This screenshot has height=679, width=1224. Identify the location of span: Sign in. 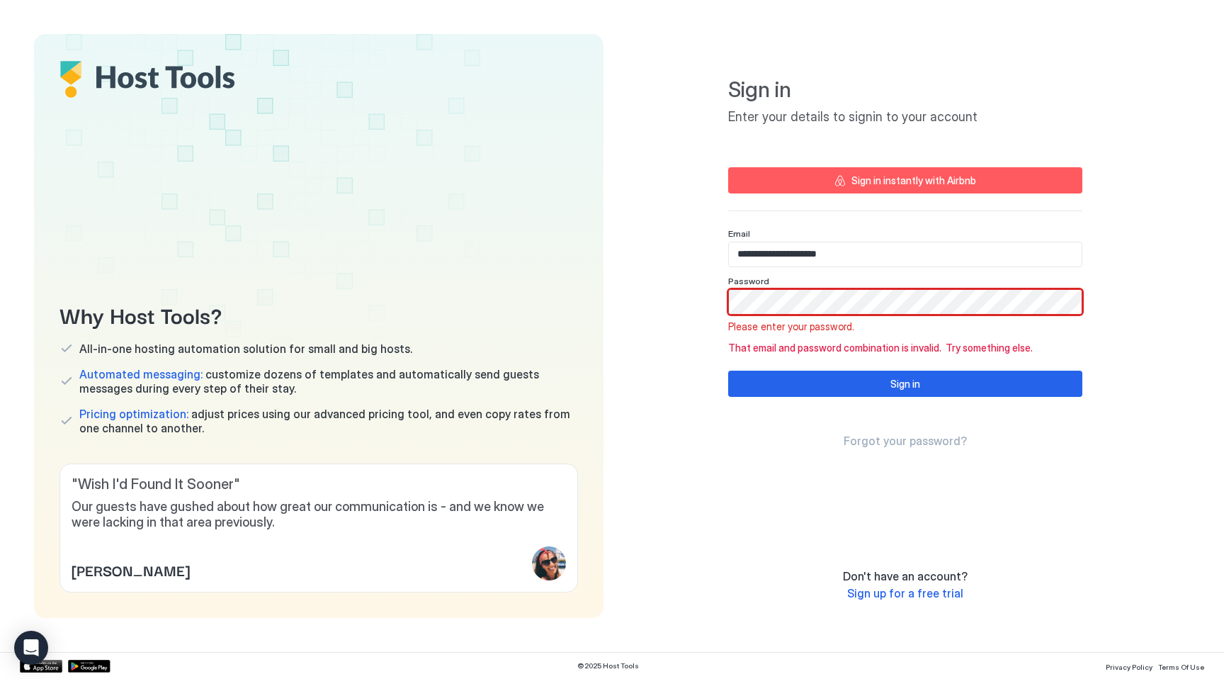
(905, 90).